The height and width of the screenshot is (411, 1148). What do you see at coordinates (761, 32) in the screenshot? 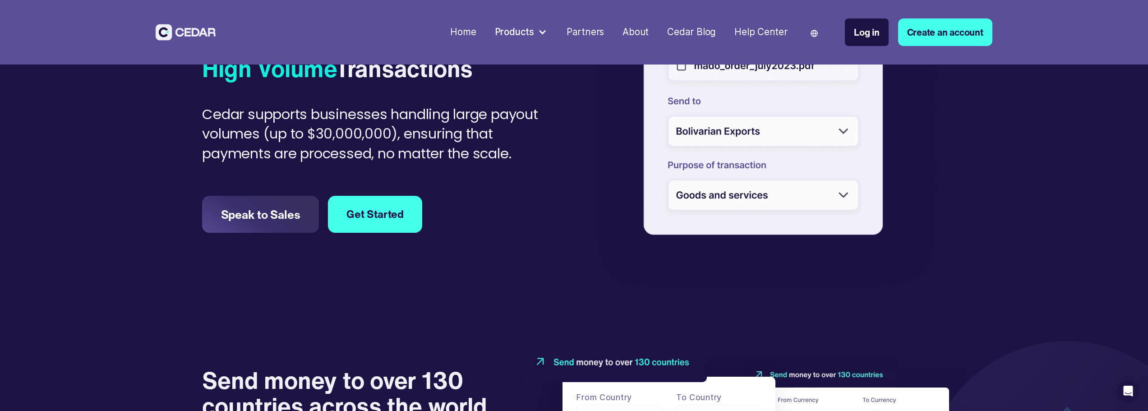
I see `div: Help Center` at bounding box center [761, 32].